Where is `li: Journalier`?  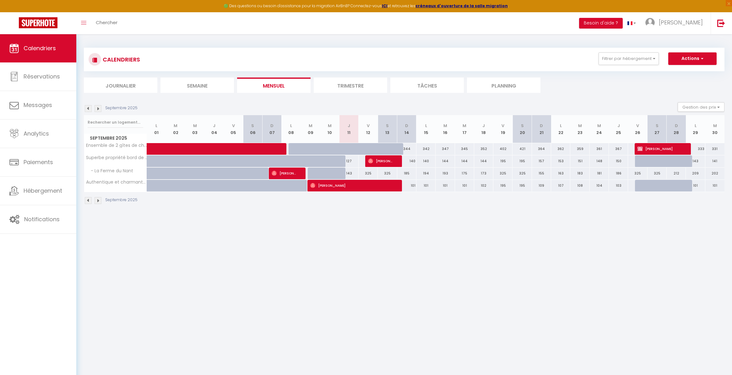
li: Journalier is located at coordinates (121, 85).